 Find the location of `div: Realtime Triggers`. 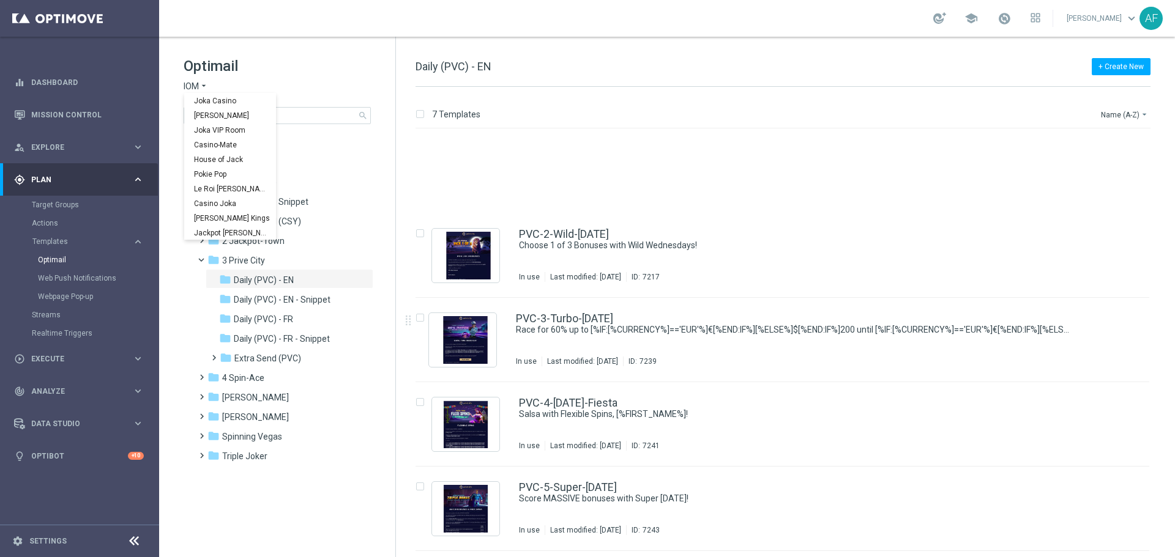

div: Realtime Triggers is located at coordinates (95, 333).